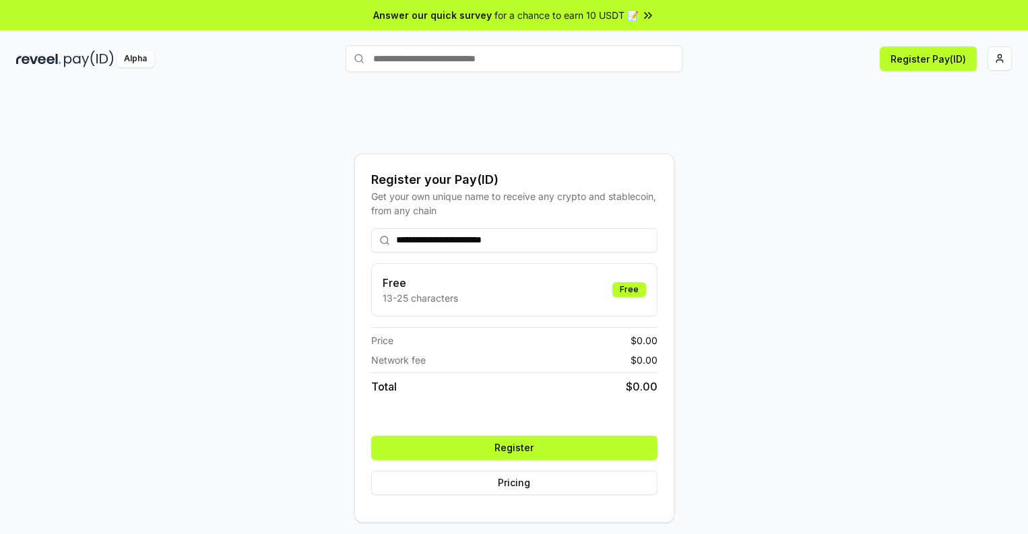 Image resolution: width=1028 pixels, height=534 pixels. I want to click on button: Pricing, so click(514, 483).